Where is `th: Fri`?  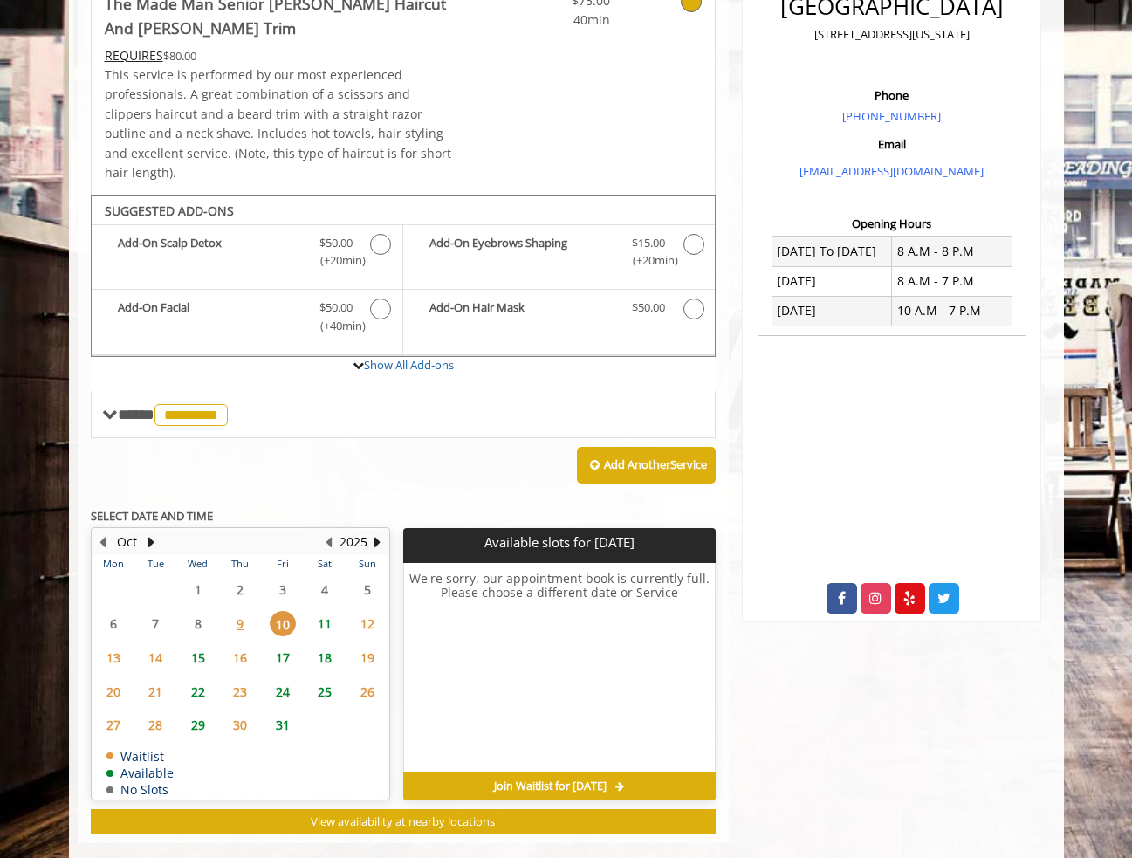
th: Fri is located at coordinates (282, 564).